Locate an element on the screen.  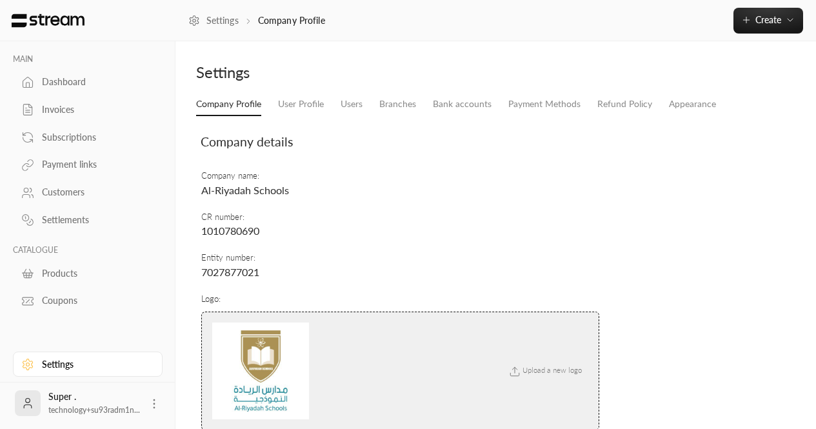
td: Entity number : is located at coordinates (400, 265).